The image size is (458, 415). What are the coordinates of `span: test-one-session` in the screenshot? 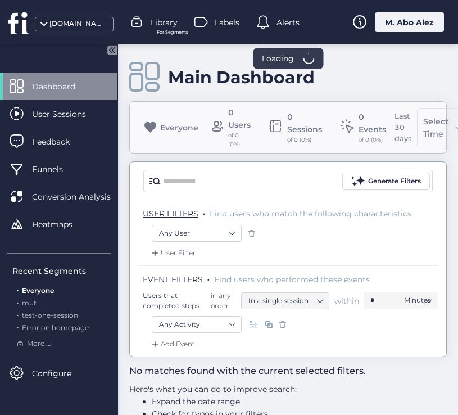 It's located at (50, 315).